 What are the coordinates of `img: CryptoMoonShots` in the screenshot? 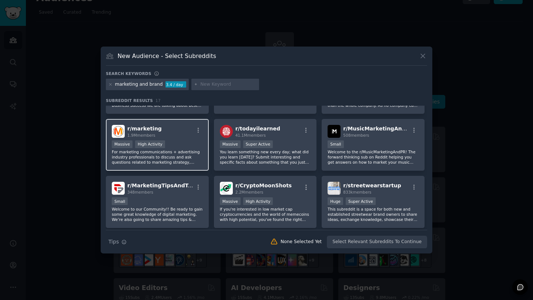 It's located at (226, 188).